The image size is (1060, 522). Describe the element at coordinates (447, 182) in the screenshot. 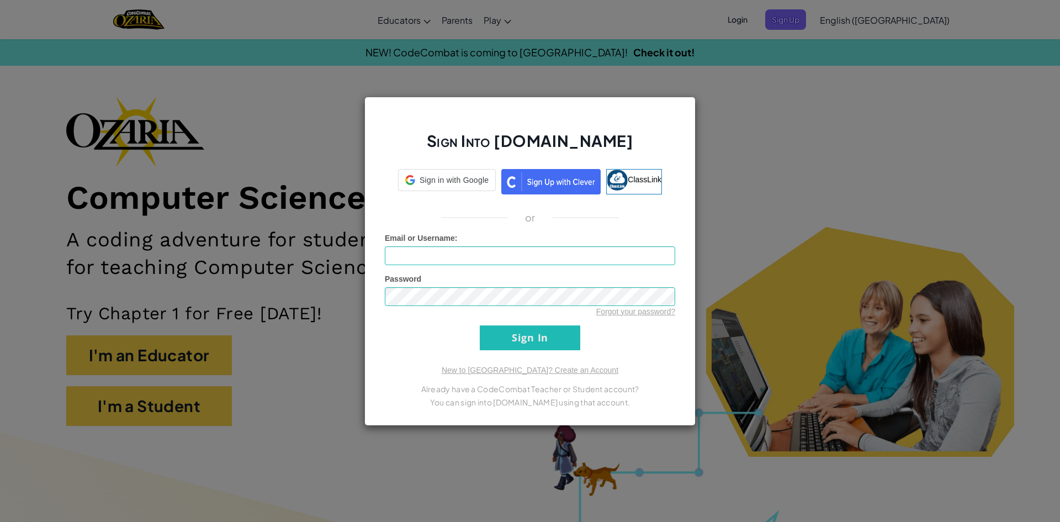

I see `a: Sign in with Google` at that location.